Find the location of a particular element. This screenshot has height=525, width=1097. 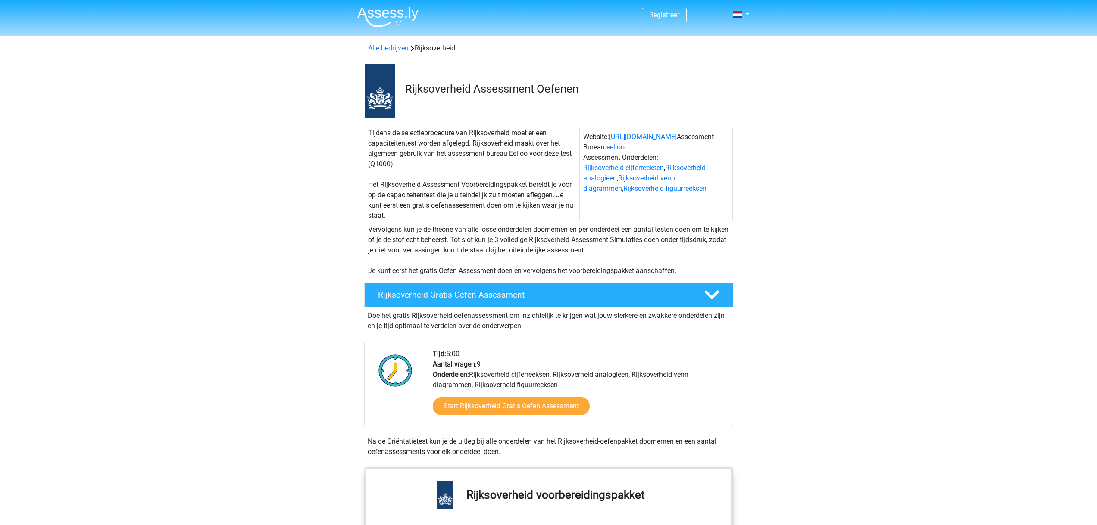

a: Rijksoverheid analogieen is located at coordinates (644, 173).